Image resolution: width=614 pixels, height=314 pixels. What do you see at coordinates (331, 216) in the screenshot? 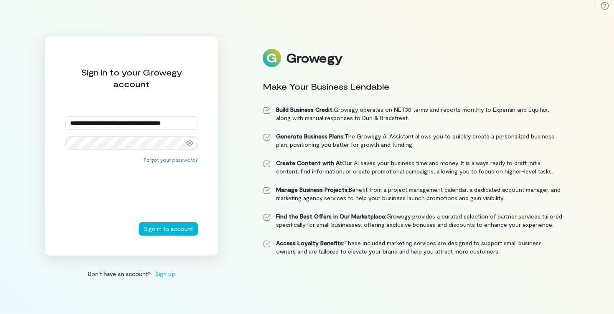
I see `strong: Find the Best Offers in Our Marketplace:` at bounding box center [331, 216].